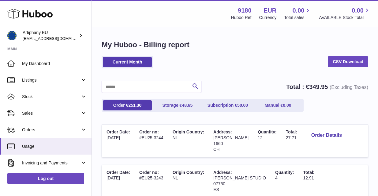 The image size is (378, 196). Describe the element at coordinates (219, 183) in the screenshot. I see `span: 07760` at that location.